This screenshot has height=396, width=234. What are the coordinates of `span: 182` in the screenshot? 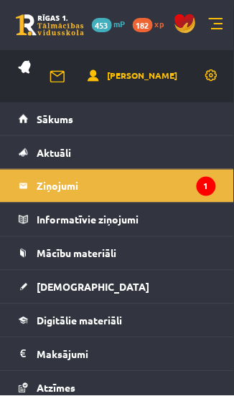 It's located at (143, 25).